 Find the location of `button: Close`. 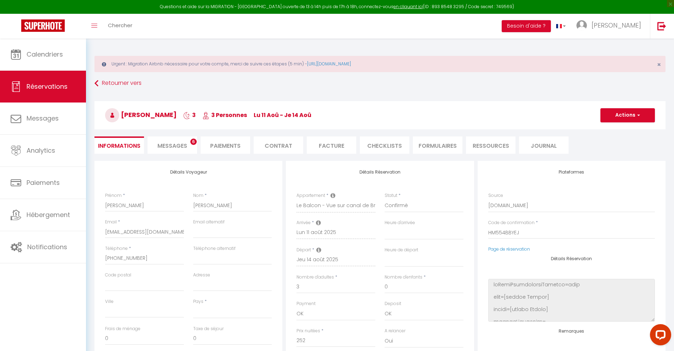

button: Close is located at coordinates (658, 65).